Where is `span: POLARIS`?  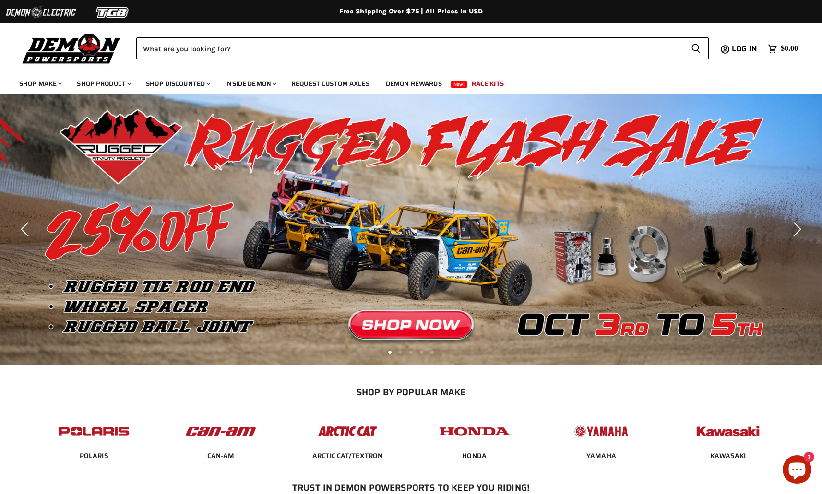 span: POLARIS is located at coordinates (94, 457).